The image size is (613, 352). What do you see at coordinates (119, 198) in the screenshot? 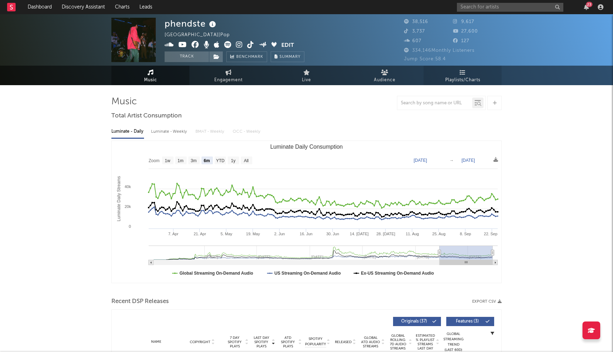
I see `text: Luminate Daily Streams` at bounding box center [119, 198].